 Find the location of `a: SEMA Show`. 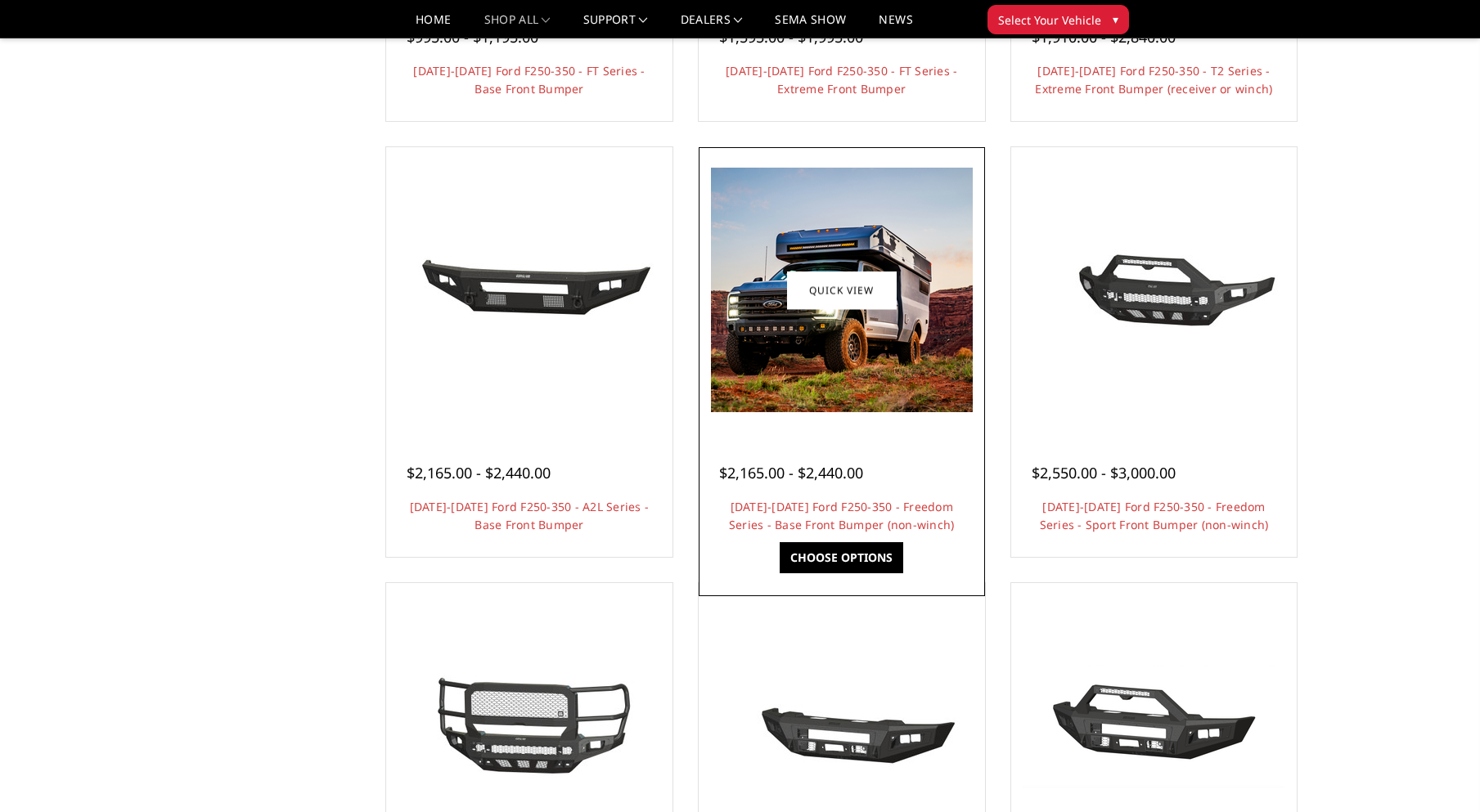

a: SEMA Show is located at coordinates (810, 26).